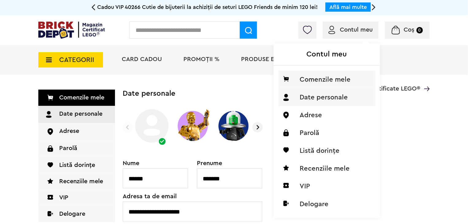 The height and width of the screenshot is (224, 468). What do you see at coordinates (77, 181) in the screenshot?
I see `a: Recenziile mele` at bounding box center [77, 181].